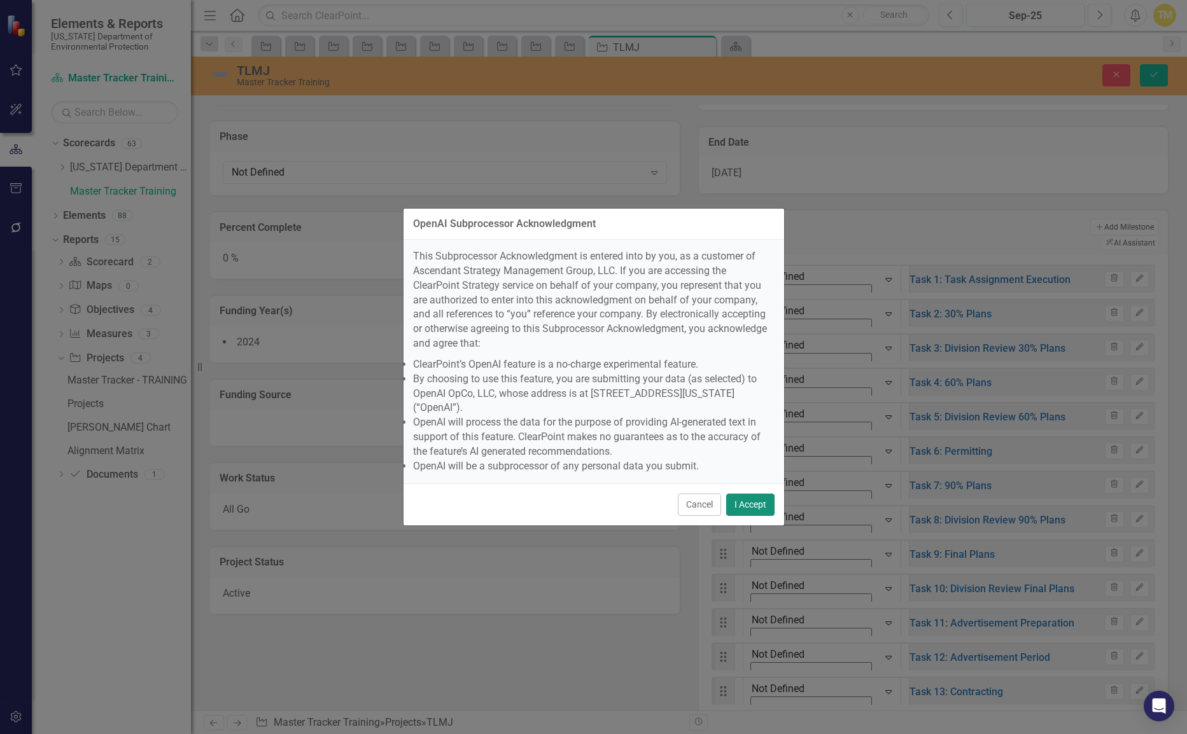 Image resolution: width=1187 pixels, height=734 pixels. What do you see at coordinates (1159, 706) in the screenshot?
I see `div: Open Intercom Messenger` at bounding box center [1159, 706].